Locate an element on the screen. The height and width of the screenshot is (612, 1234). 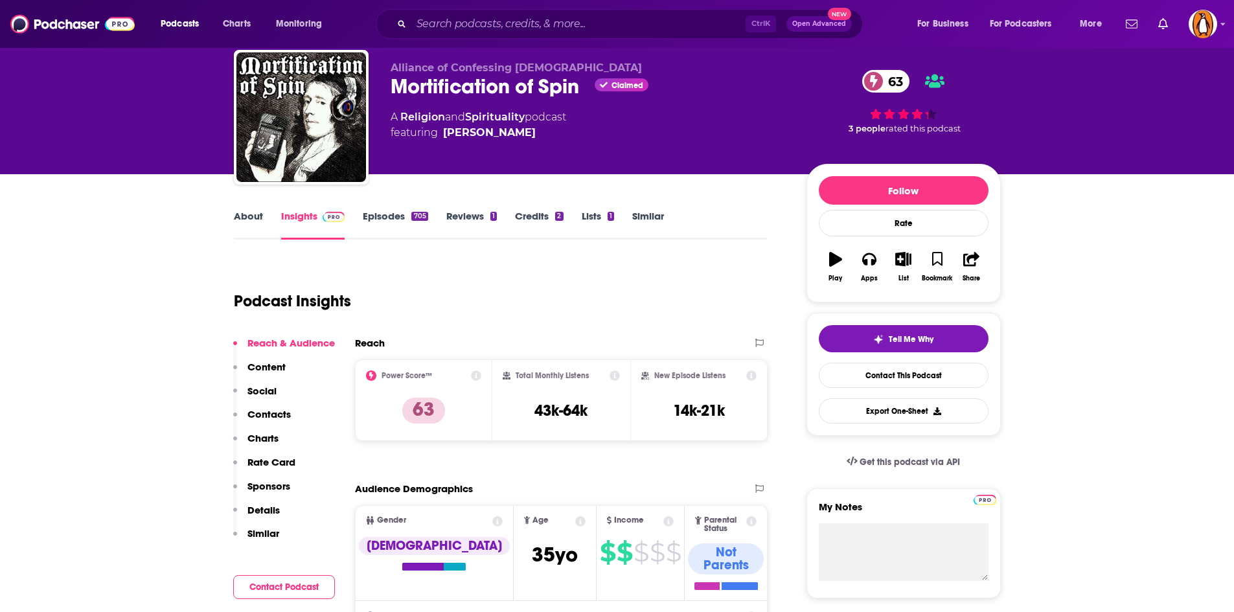
span: featuring is located at coordinates (478, 133).